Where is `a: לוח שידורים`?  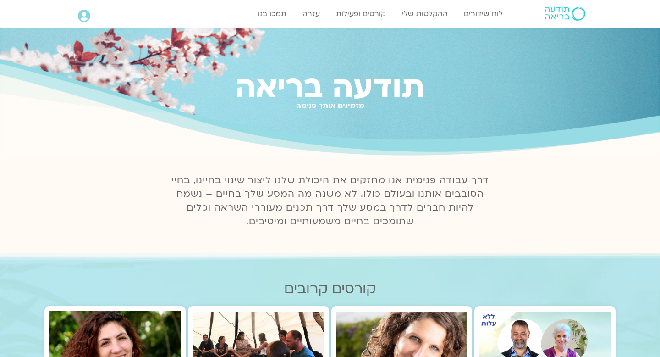 a: לוח שידורים is located at coordinates (483, 14).